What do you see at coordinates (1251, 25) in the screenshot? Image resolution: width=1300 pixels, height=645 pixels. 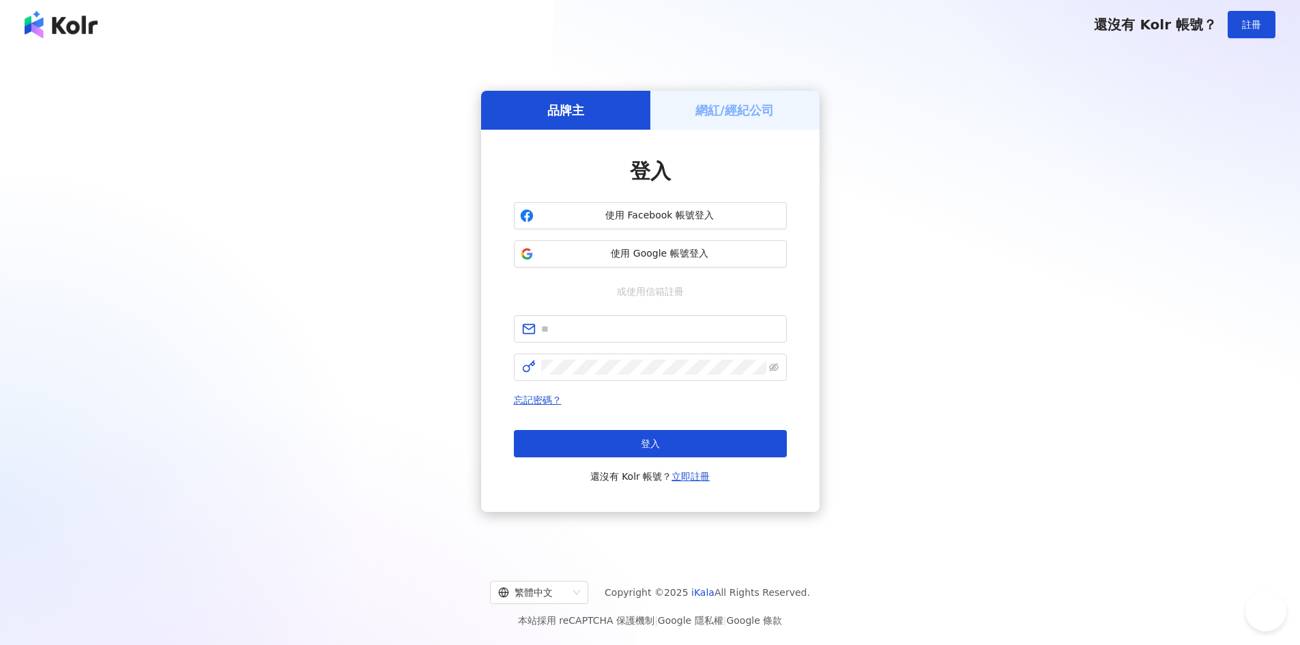 I see `button: 註冊` at bounding box center [1251, 25].